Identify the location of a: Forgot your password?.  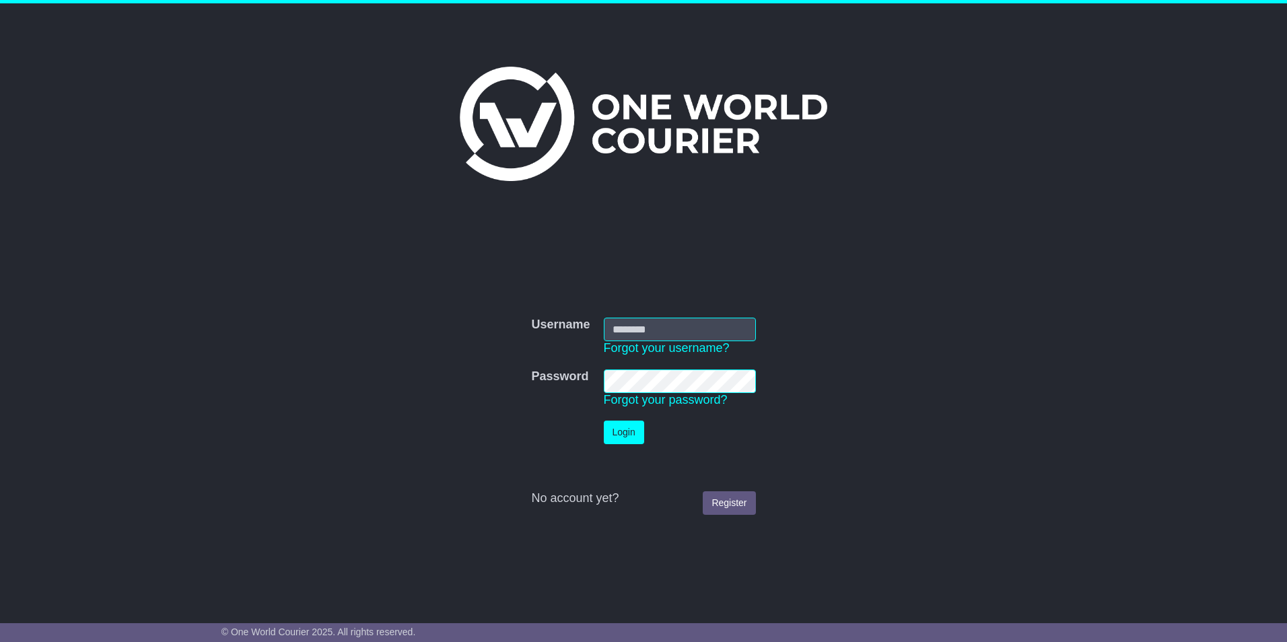
(666, 400).